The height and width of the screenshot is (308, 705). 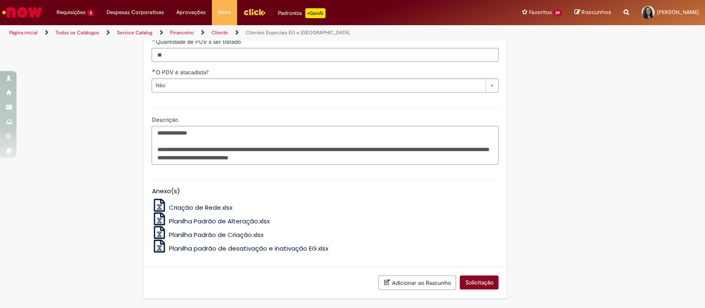 I want to click on ul: Trilhas de página, so click(x=235, y=33).